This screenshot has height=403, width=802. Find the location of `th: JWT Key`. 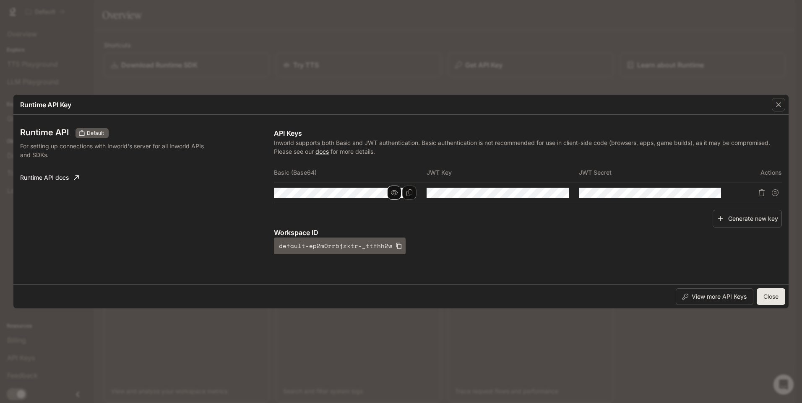

th: JWT Key is located at coordinates (502, 173).